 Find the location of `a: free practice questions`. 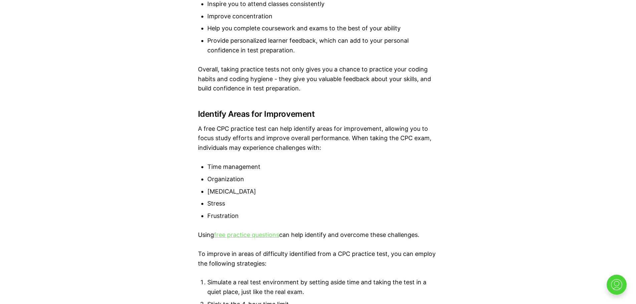

a: free practice questions is located at coordinates (247, 235).